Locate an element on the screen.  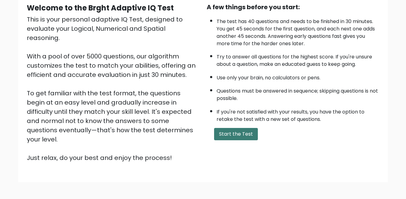
li: Use only your brain, no calculators or pens. is located at coordinates (298, 76).